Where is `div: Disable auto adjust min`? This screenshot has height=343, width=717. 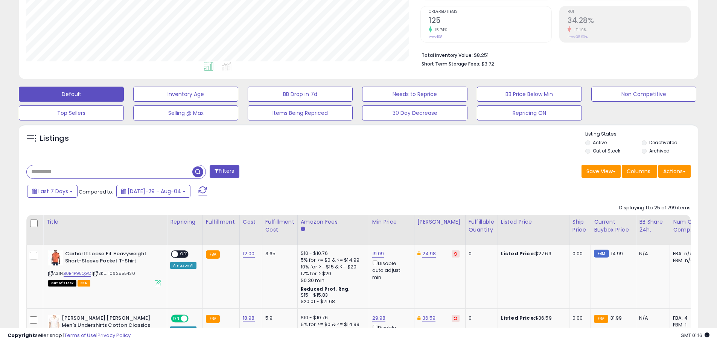
div: Disable auto adjust min is located at coordinates (390, 270).